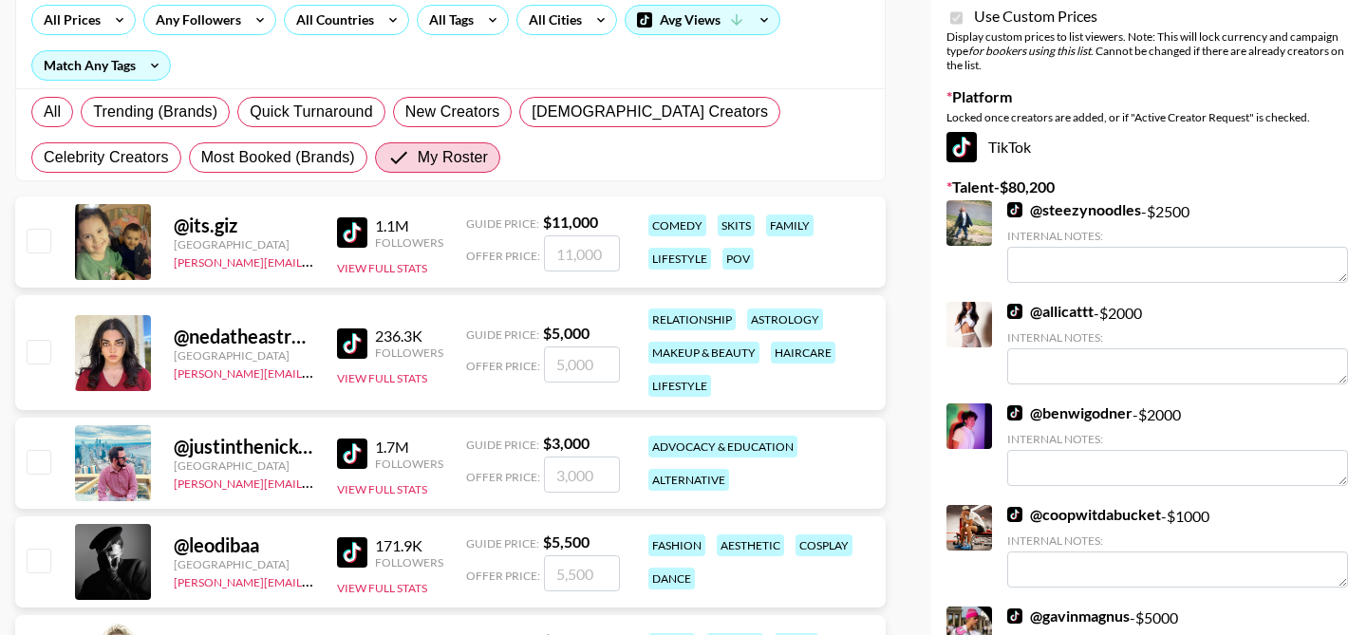  What do you see at coordinates (1084, 514) in the screenshot?
I see `a: @coopwitdabucket` at bounding box center [1084, 514].